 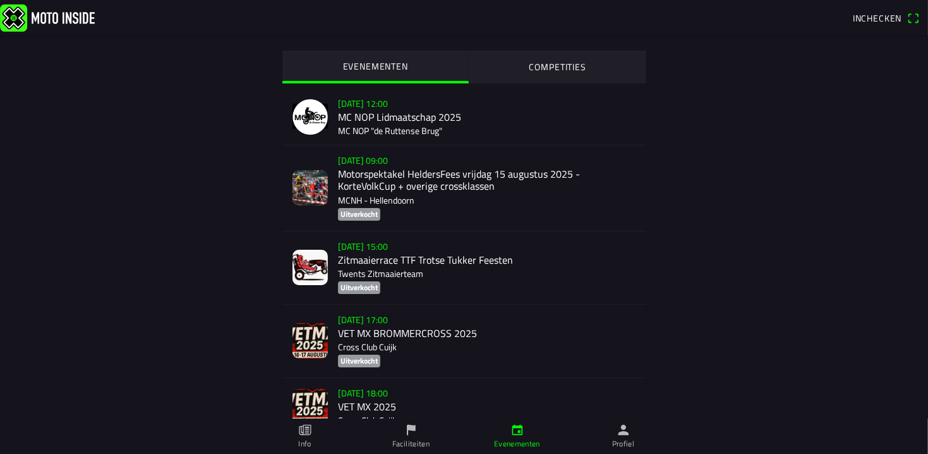 I want to click on ion-label: Faciliteiten, so click(x=411, y=444).